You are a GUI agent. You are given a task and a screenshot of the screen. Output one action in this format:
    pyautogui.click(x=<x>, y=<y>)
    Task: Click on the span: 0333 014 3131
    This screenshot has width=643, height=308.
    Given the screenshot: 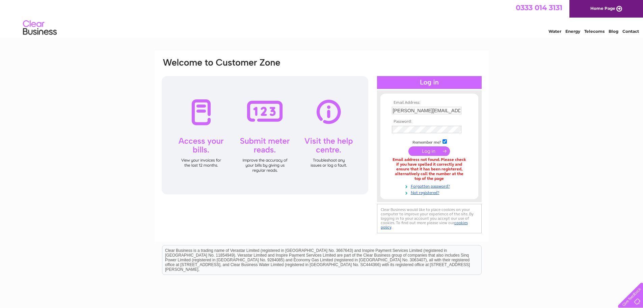 What is the action you would take?
    pyautogui.click(x=539, y=7)
    